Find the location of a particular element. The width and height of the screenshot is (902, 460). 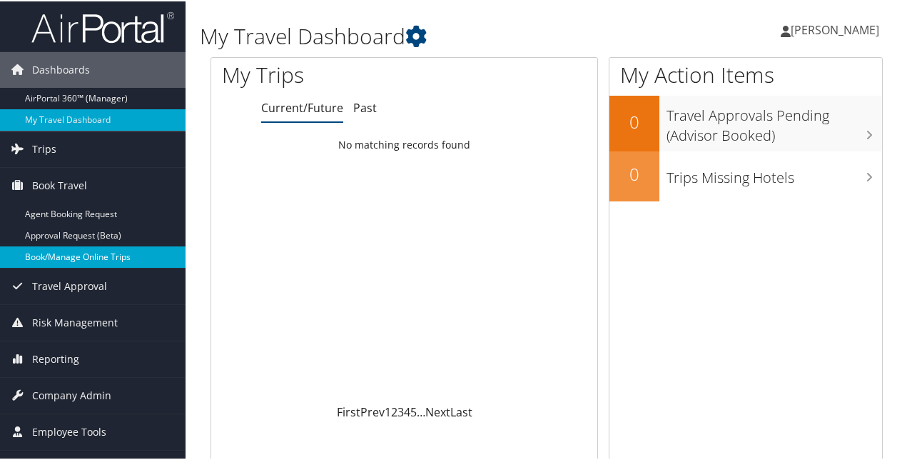

span: Trips is located at coordinates (44, 148).